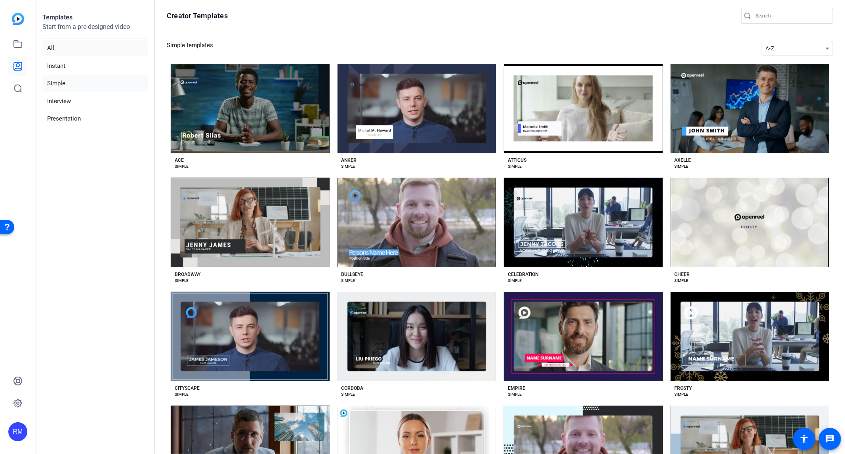 The height and width of the screenshot is (454, 845). Describe the element at coordinates (179, 160) in the screenshot. I see `div: ACE` at that location.